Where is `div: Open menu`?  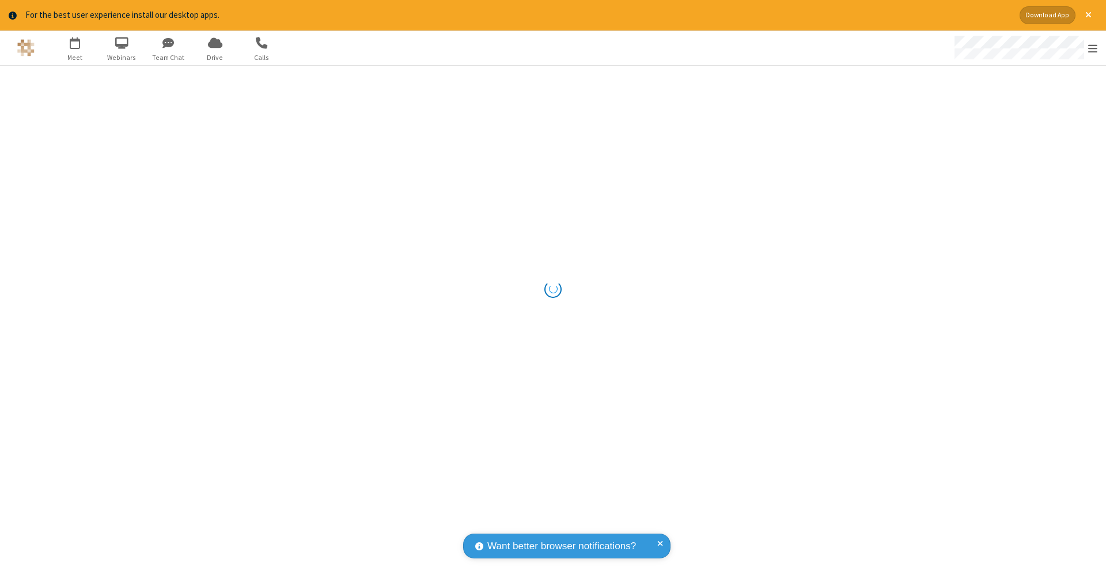
div: Open menu is located at coordinates (1025, 48).